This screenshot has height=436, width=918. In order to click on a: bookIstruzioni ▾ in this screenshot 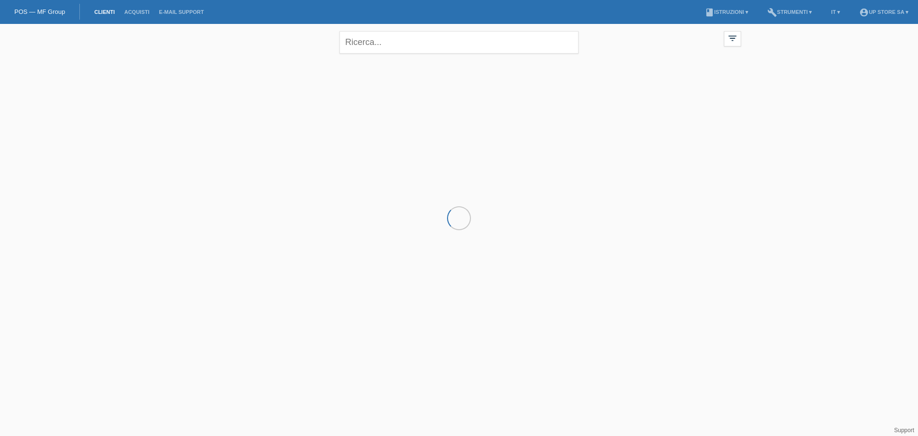, I will do `click(726, 12)`.